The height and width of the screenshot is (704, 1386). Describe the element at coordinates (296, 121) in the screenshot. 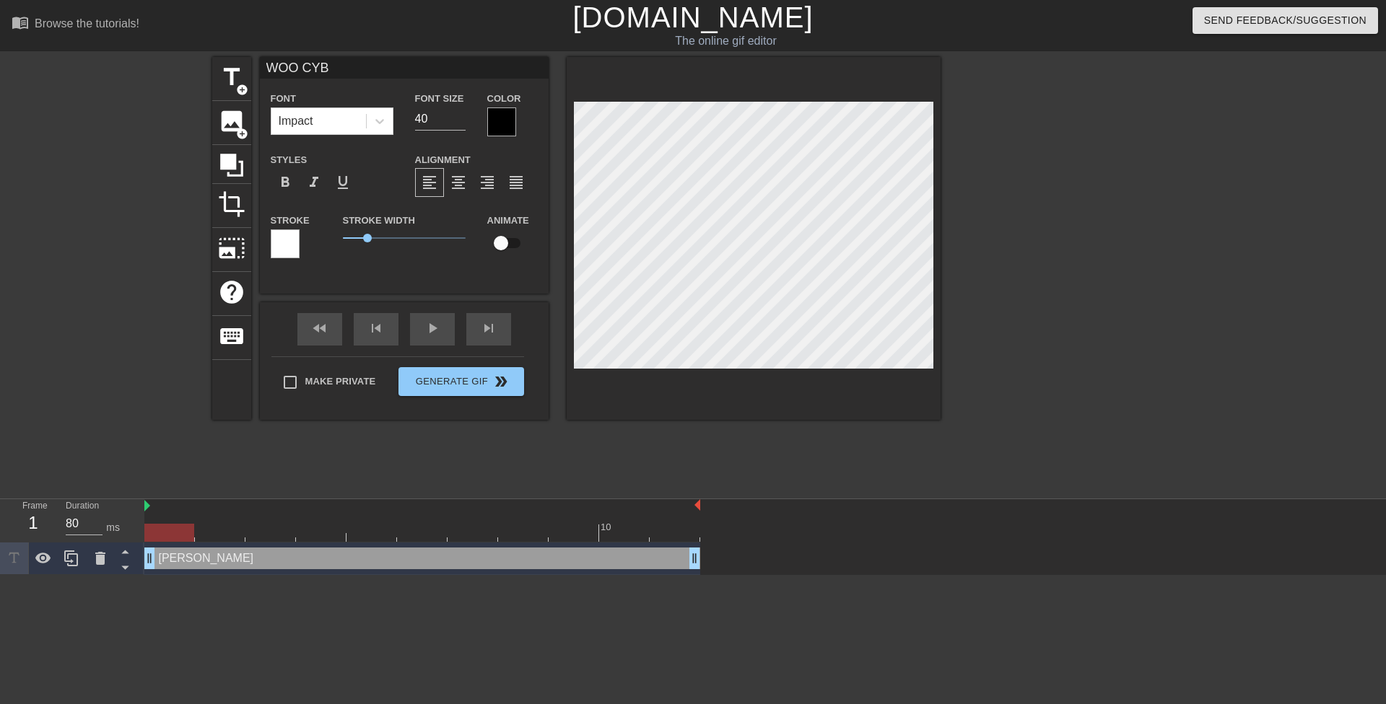

I see `div: Impact` at that location.